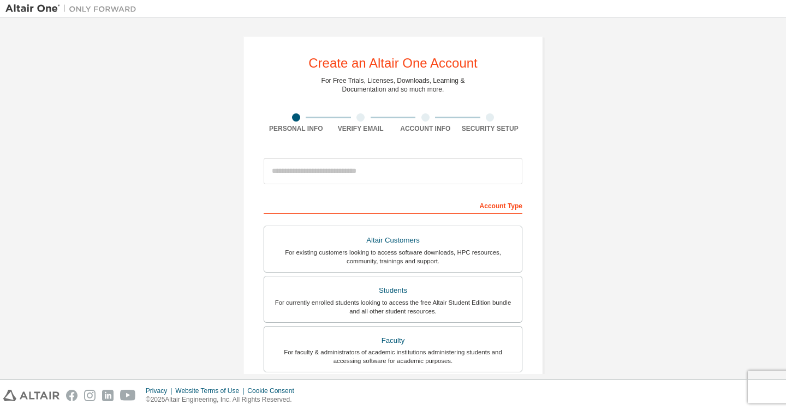 This screenshot has width=786, height=411. I want to click on div: Security Setup, so click(490, 129).